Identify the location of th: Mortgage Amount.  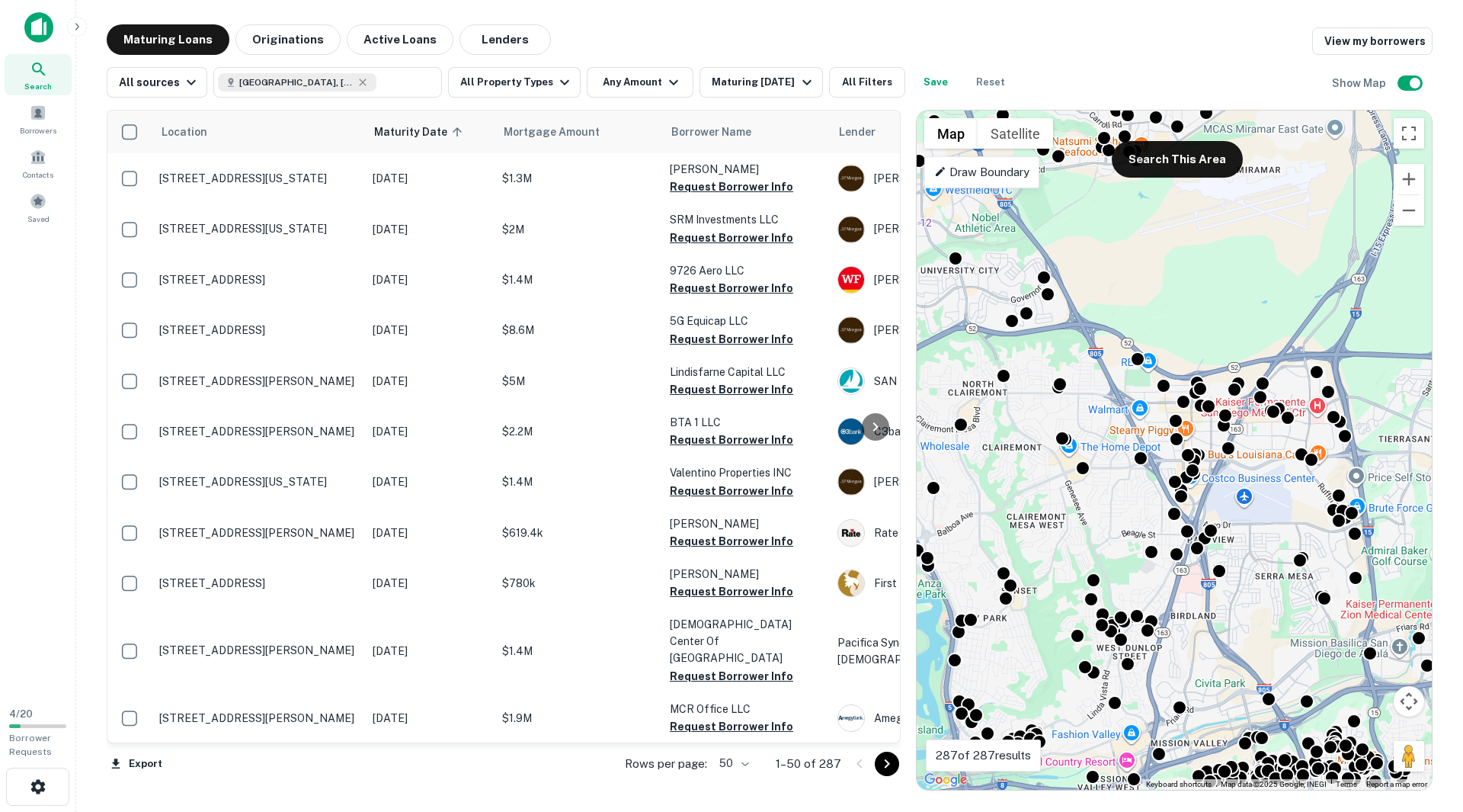
(578, 132).